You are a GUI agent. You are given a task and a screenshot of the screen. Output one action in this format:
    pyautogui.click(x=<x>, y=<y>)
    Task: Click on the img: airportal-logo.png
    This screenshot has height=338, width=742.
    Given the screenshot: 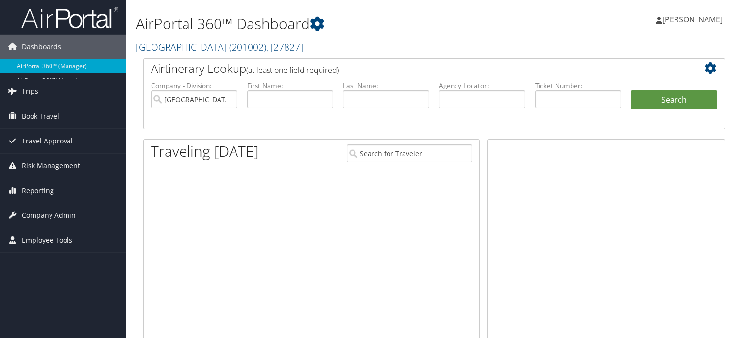 What is the action you would take?
    pyautogui.click(x=70, y=17)
    